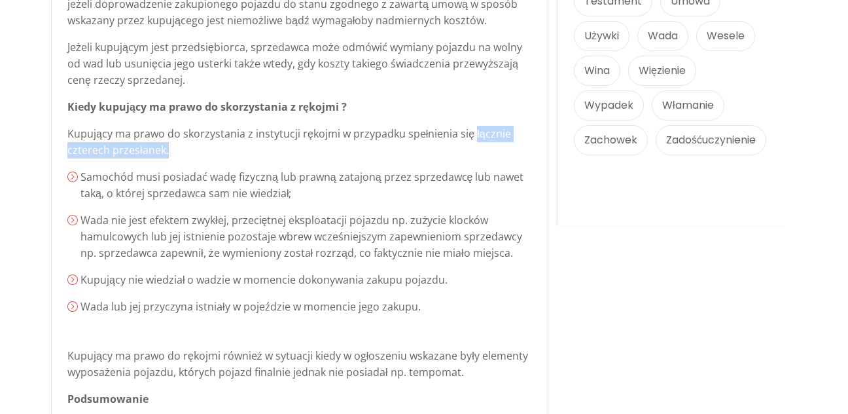 The width and height of the screenshot is (848, 414). Describe the element at coordinates (300, 63) in the screenshot. I see `p: Jeżeli kupującym jest przedsiębiorca, sprzedawca może odmówić wymiany pojazdu na wolny od wad lub...` at that location.